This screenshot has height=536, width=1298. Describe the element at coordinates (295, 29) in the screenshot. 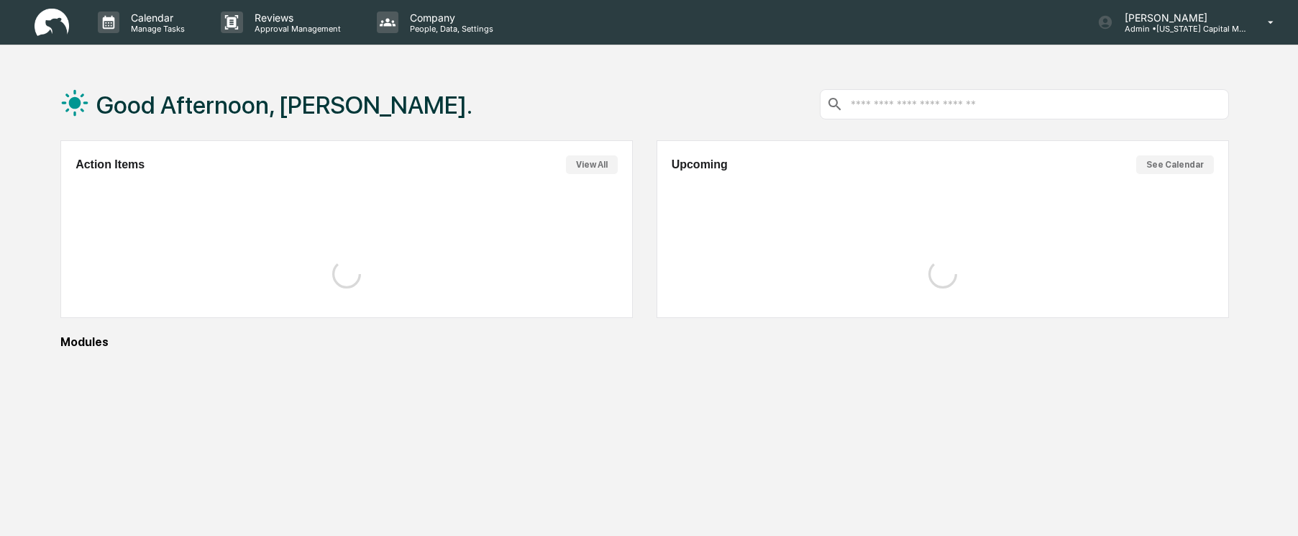

I see `p: Approval Management` at that location.